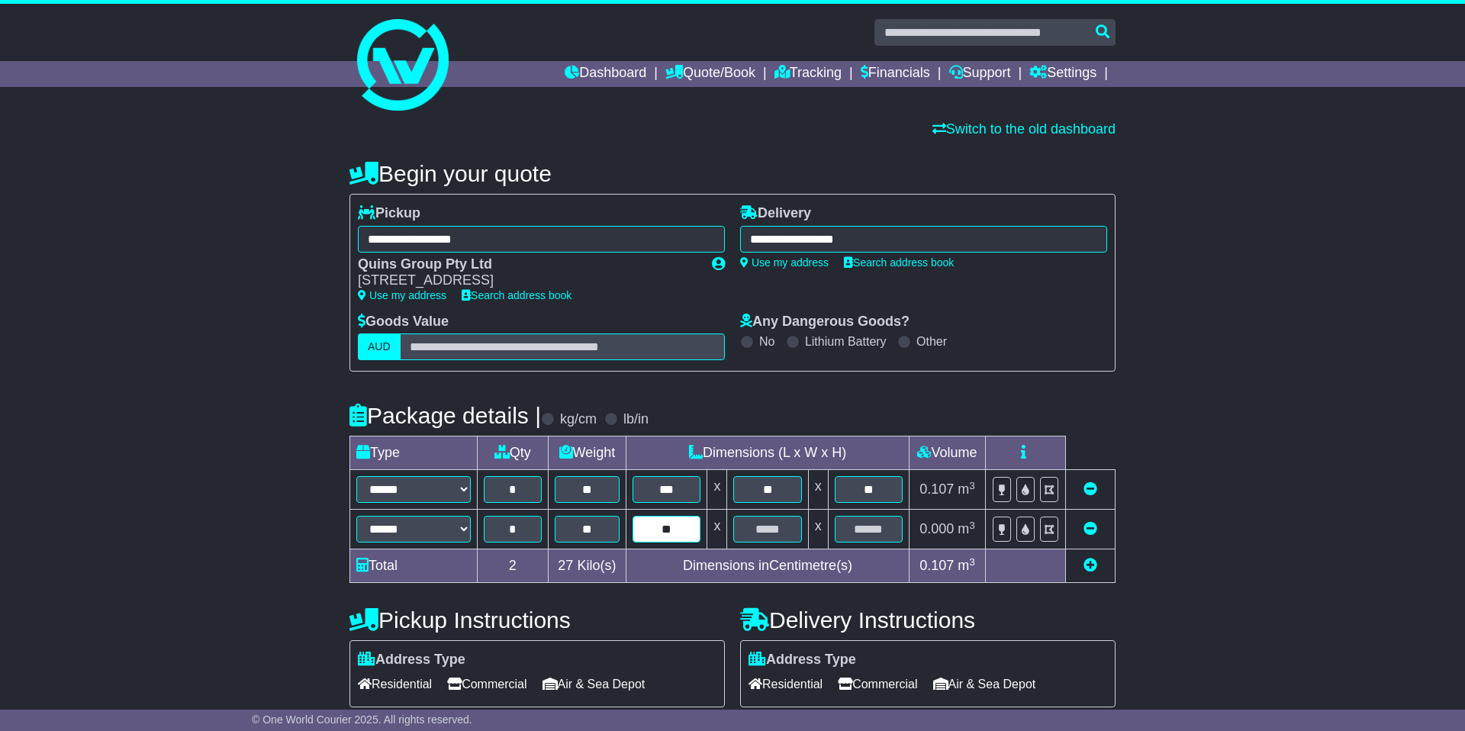  Describe the element at coordinates (362, 720) in the screenshot. I see `span: © One World Courier 2025. All rights reserved.` at that location.